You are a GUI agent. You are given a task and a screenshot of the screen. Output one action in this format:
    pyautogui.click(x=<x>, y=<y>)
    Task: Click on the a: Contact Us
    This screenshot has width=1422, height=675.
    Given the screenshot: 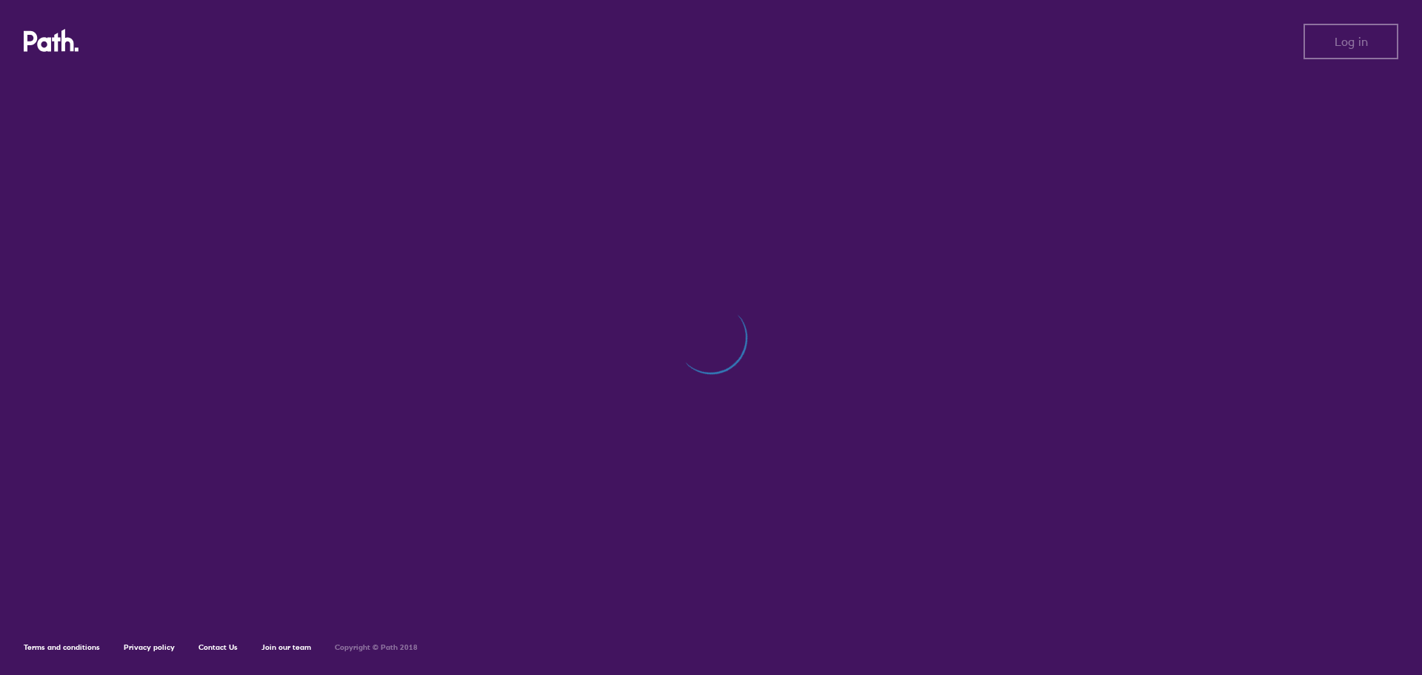 What is the action you would take?
    pyautogui.click(x=218, y=647)
    